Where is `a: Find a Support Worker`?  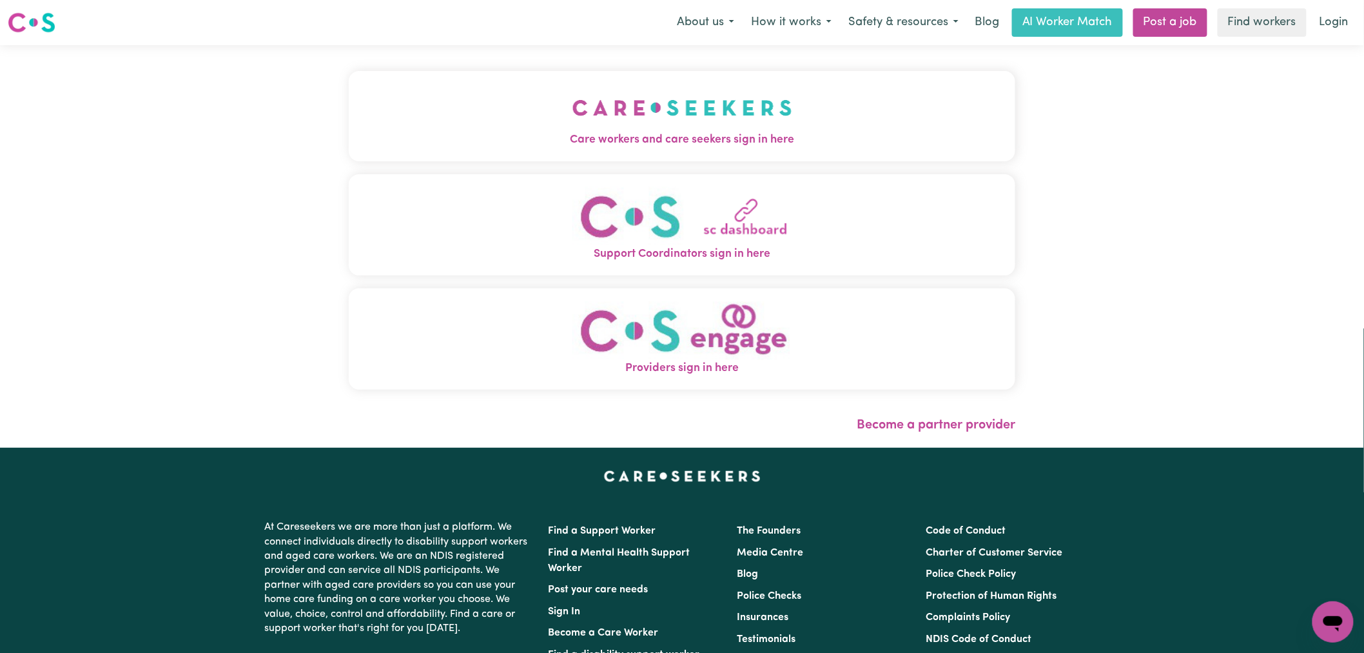 a: Find a Support Worker is located at coordinates (602, 531).